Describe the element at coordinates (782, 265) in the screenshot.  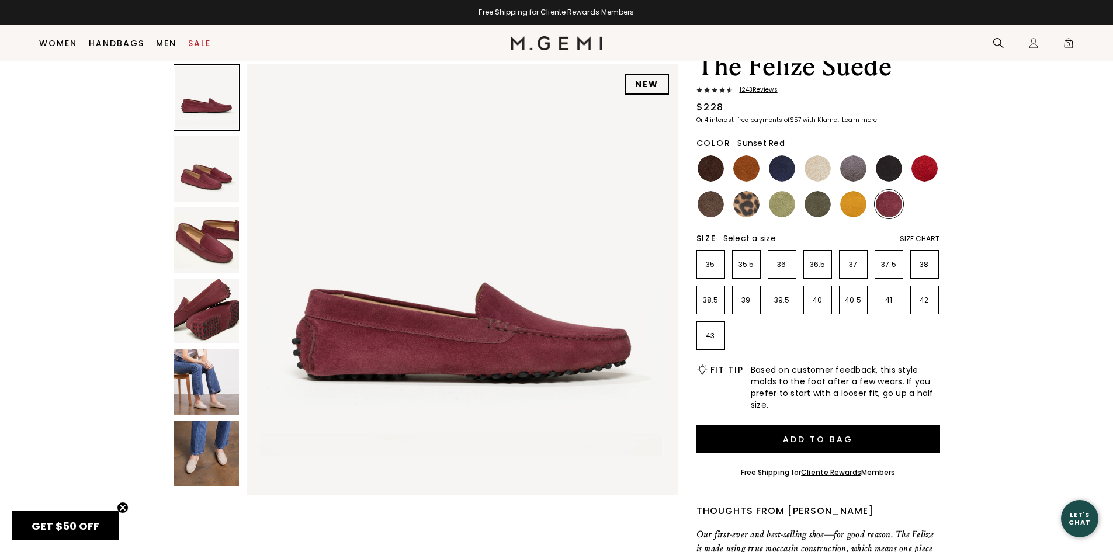
I see `p: 36` at that location.